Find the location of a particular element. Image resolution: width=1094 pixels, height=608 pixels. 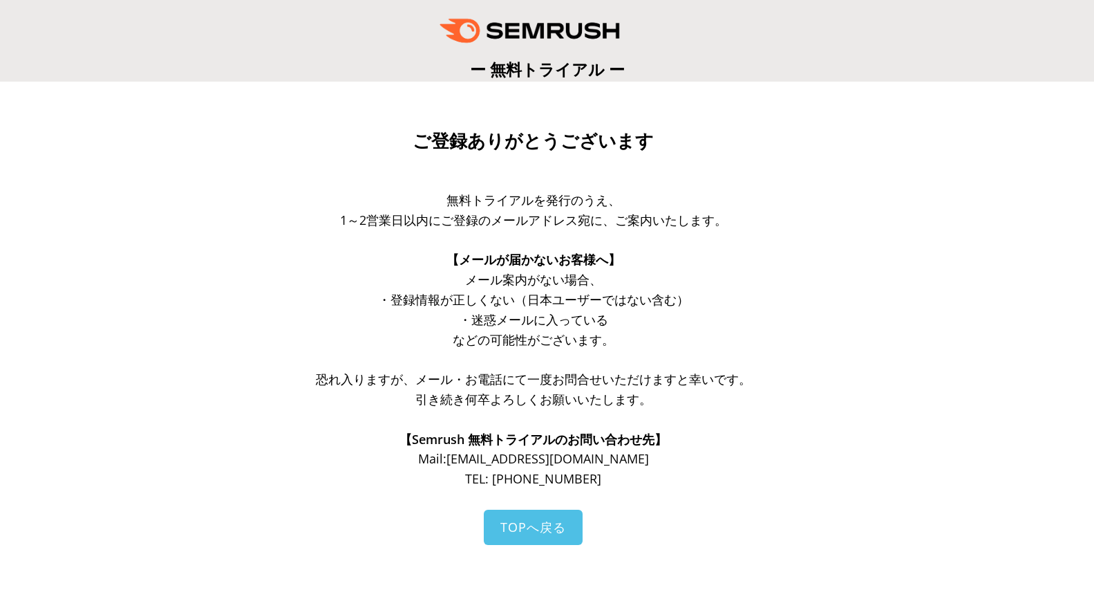

span: ・登録情報が正しくない（日本ユーザーではない含む） is located at coordinates (534, 299).